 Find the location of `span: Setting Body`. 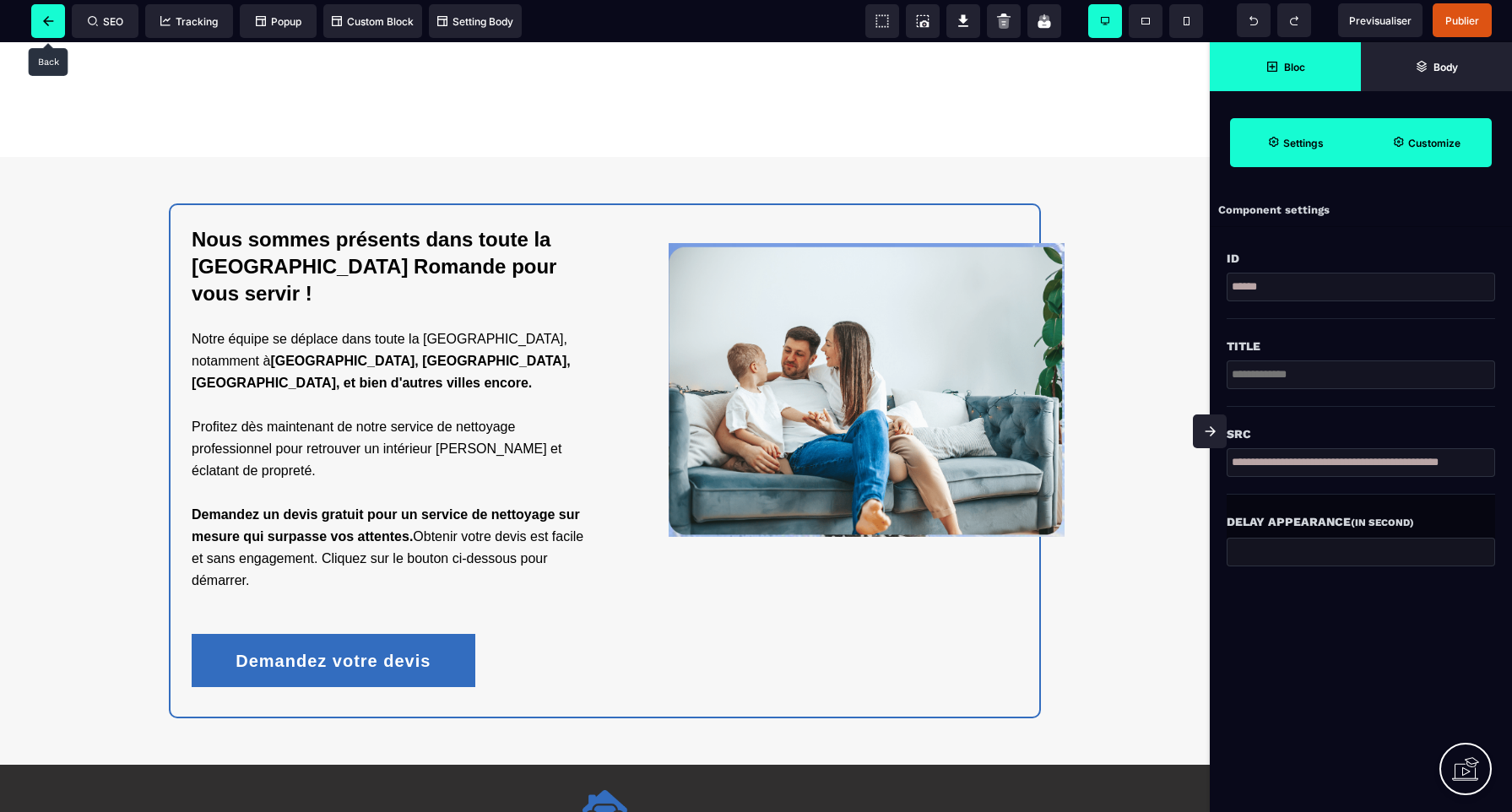

span: Setting Body is located at coordinates (476, 21).